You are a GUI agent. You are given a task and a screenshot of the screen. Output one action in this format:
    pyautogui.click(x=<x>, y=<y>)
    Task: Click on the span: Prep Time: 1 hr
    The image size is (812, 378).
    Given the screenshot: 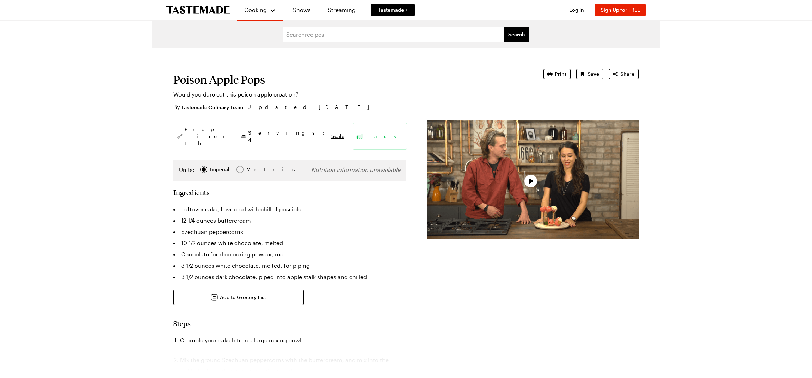 What is the action you would take?
    pyautogui.click(x=207, y=136)
    